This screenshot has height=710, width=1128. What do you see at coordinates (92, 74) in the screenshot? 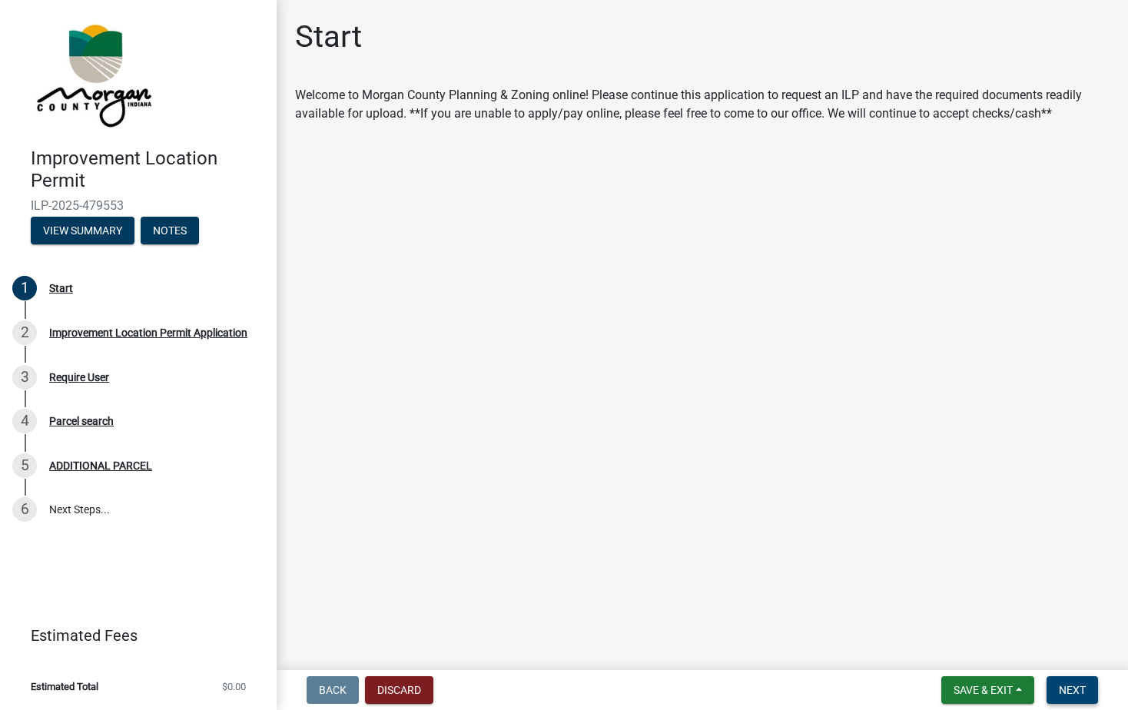
I see `img: Morgan County, Indiana` at bounding box center [92, 74].